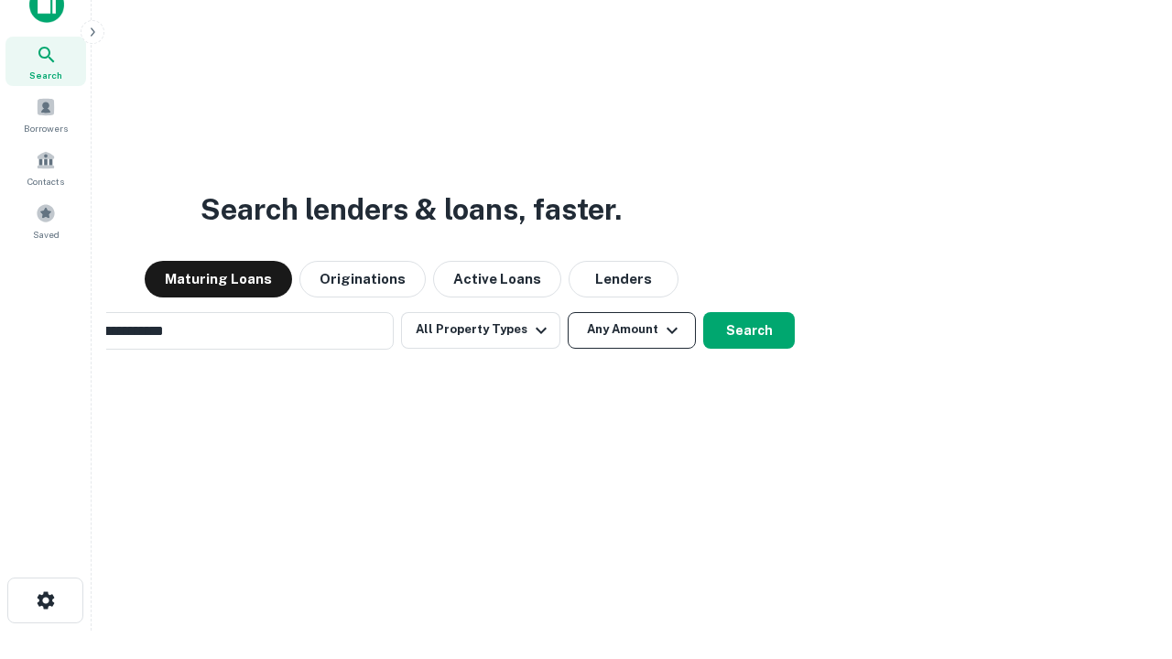 This screenshot has width=1172, height=659. I want to click on a: Contacts, so click(46, 168).